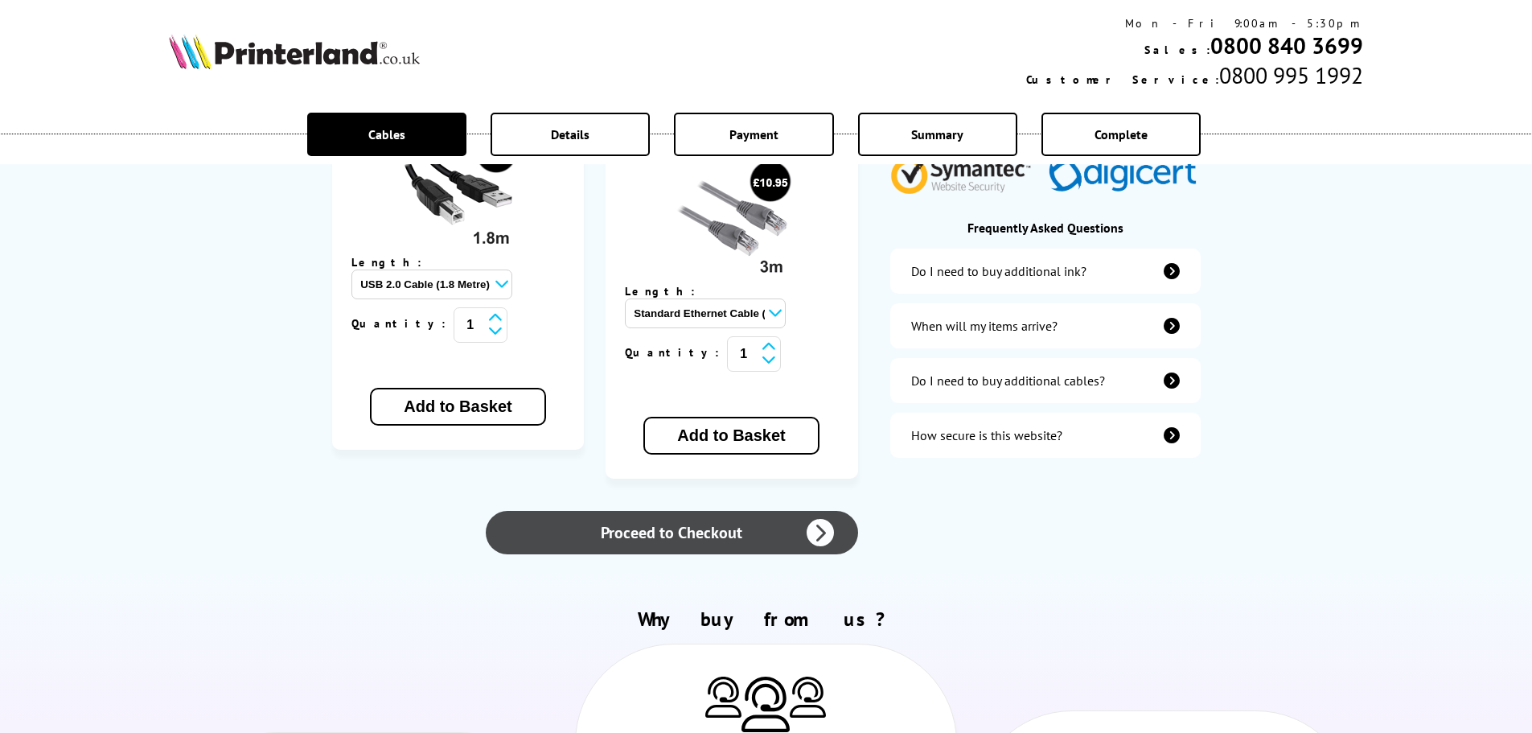  Describe the element at coordinates (1046, 228) in the screenshot. I see `div: Frequently Asked Questions` at that location.